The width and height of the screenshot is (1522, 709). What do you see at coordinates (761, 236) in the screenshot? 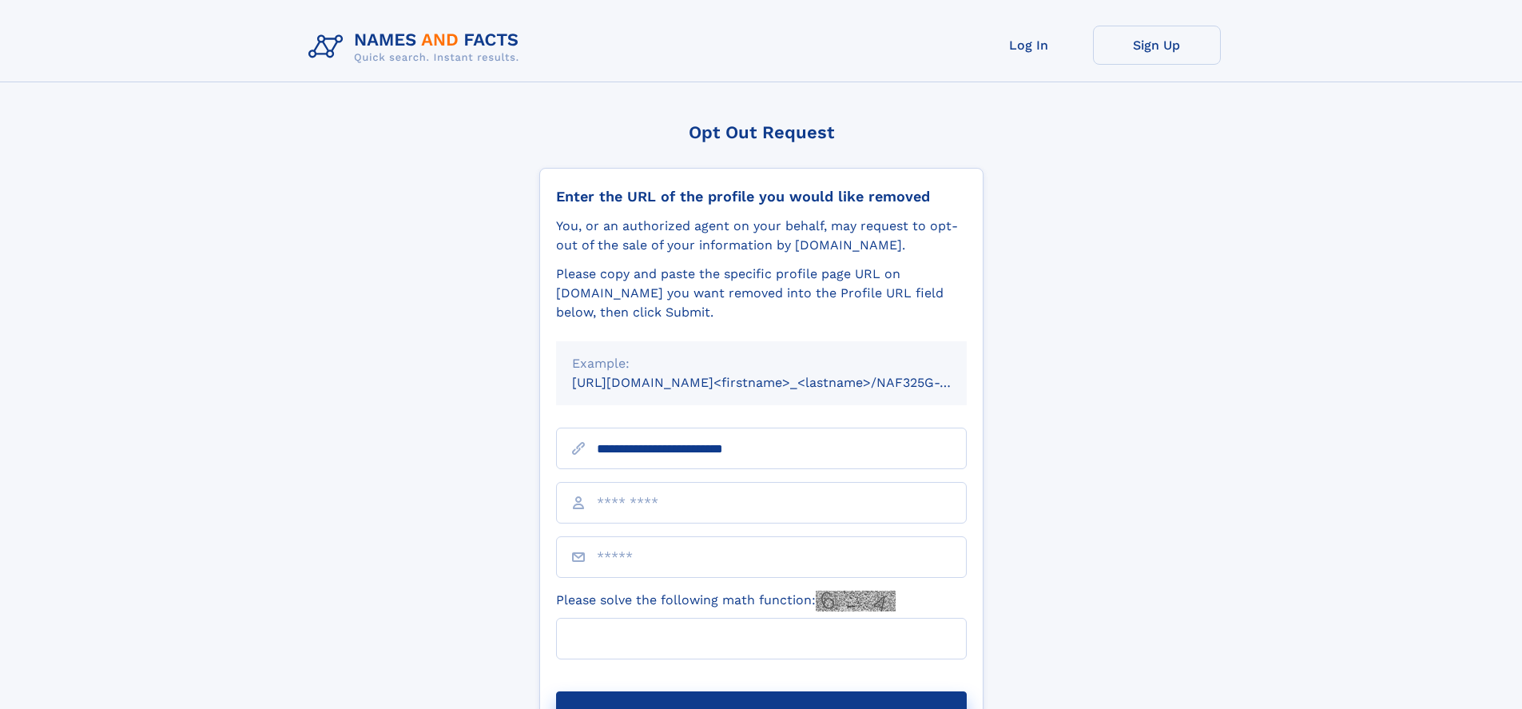
I see `div: You, or an authorized agent on your behalf, may request to opt-out of the sale of your informatio...` at bounding box center [761, 236].